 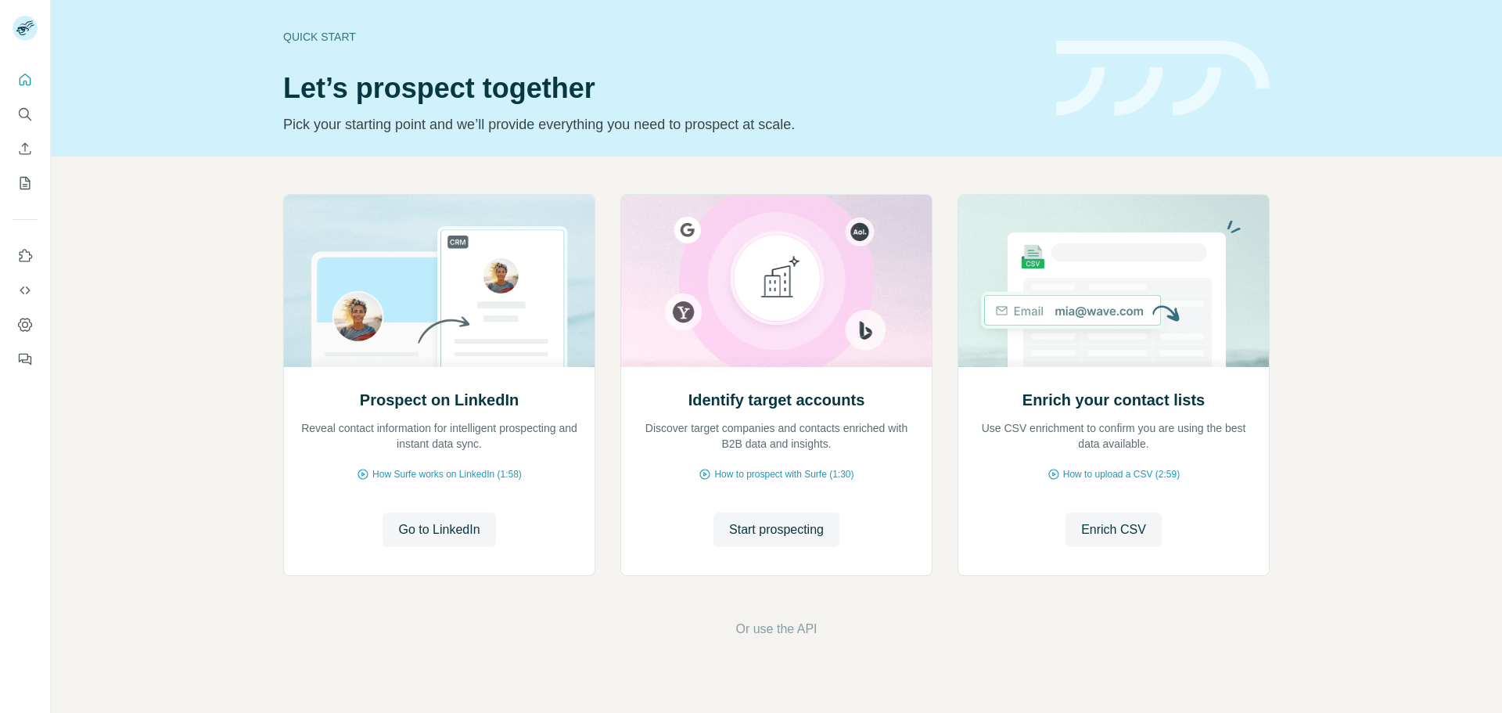 I want to click on button: Use Surfe on LinkedIn, so click(x=25, y=256).